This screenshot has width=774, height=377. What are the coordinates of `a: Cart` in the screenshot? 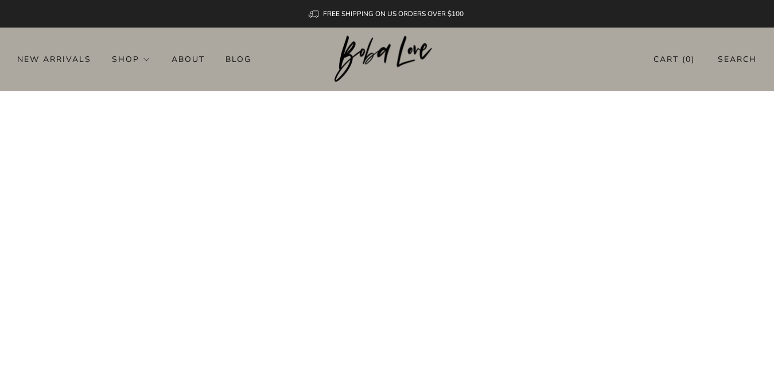 It's located at (674, 59).